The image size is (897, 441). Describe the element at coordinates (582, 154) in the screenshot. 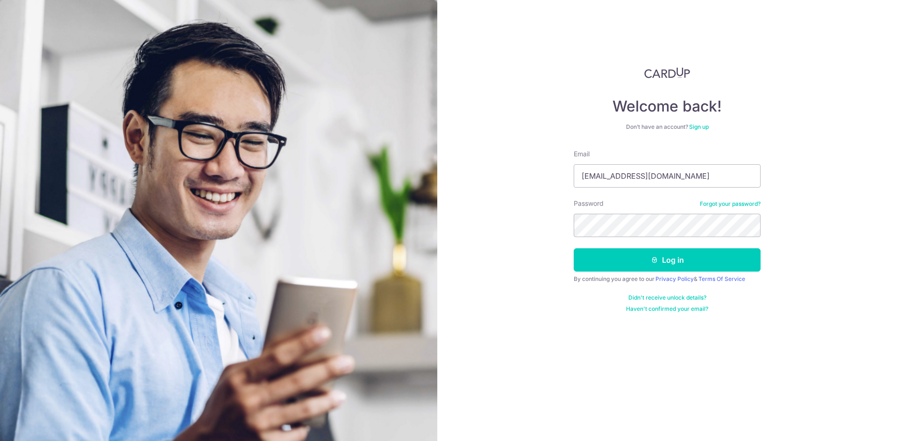

I see `label: Email` at that location.